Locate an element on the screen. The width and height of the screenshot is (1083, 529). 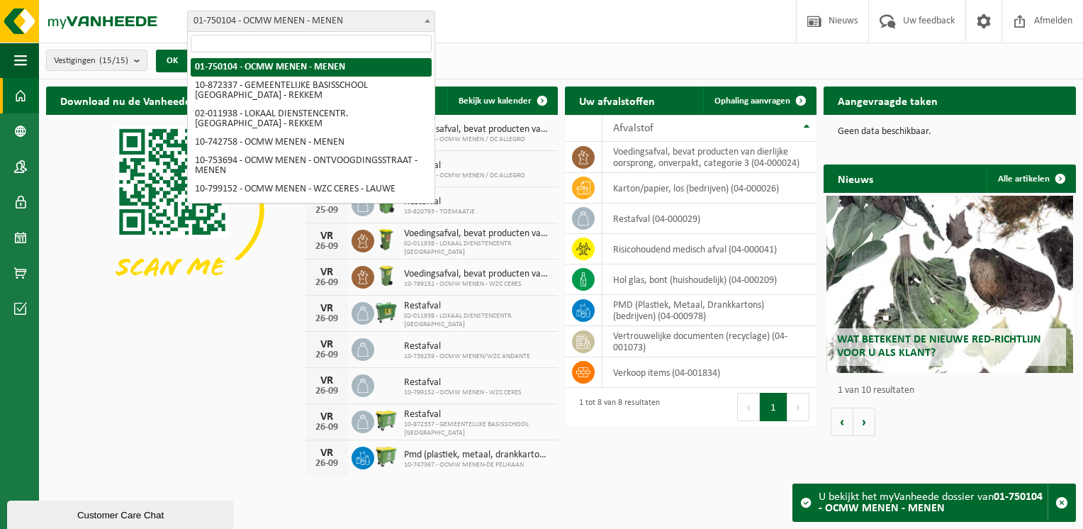
span: 01-750104 - OCMW MENEN - MENEN is located at coordinates (311, 21).